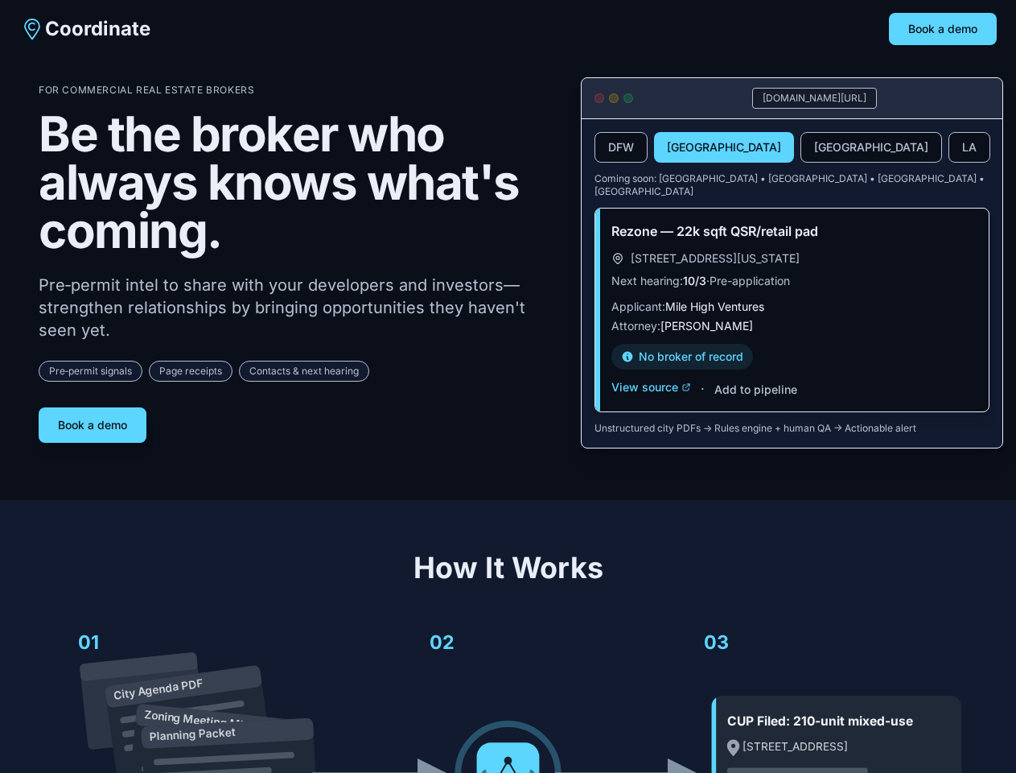 The image size is (1016, 773). Describe the element at coordinates (695, 280) in the screenshot. I see `span: 10/3` at that location.